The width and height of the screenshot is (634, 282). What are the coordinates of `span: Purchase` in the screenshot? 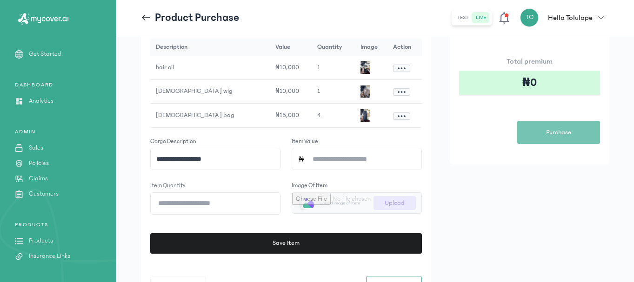 It's located at (559, 133).